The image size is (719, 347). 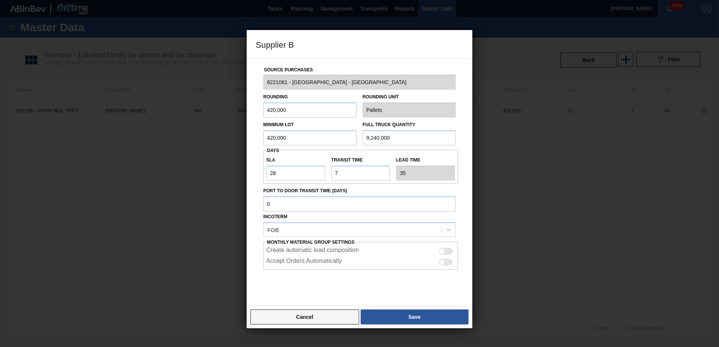 I want to click on button: Save, so click(x=414, y=317).